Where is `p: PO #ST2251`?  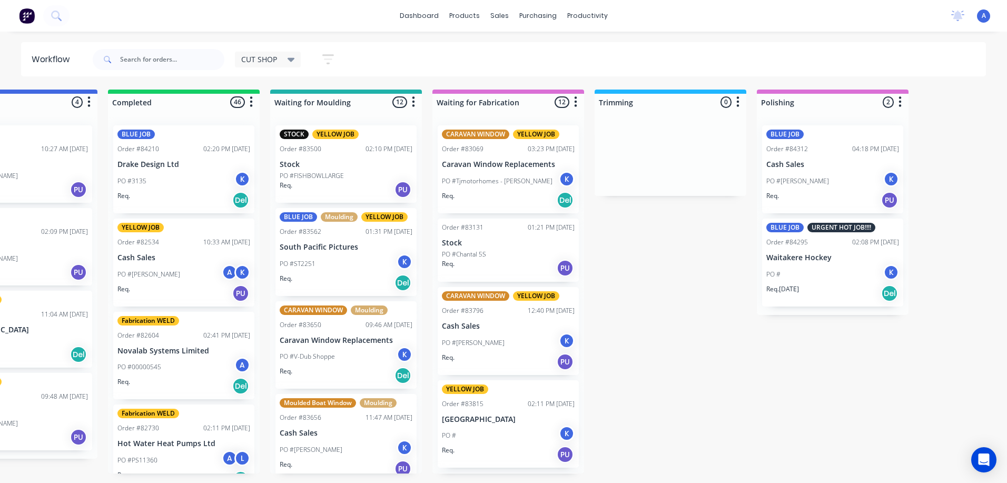 p: PO #ST2251 is located at coordinates (297, 264).